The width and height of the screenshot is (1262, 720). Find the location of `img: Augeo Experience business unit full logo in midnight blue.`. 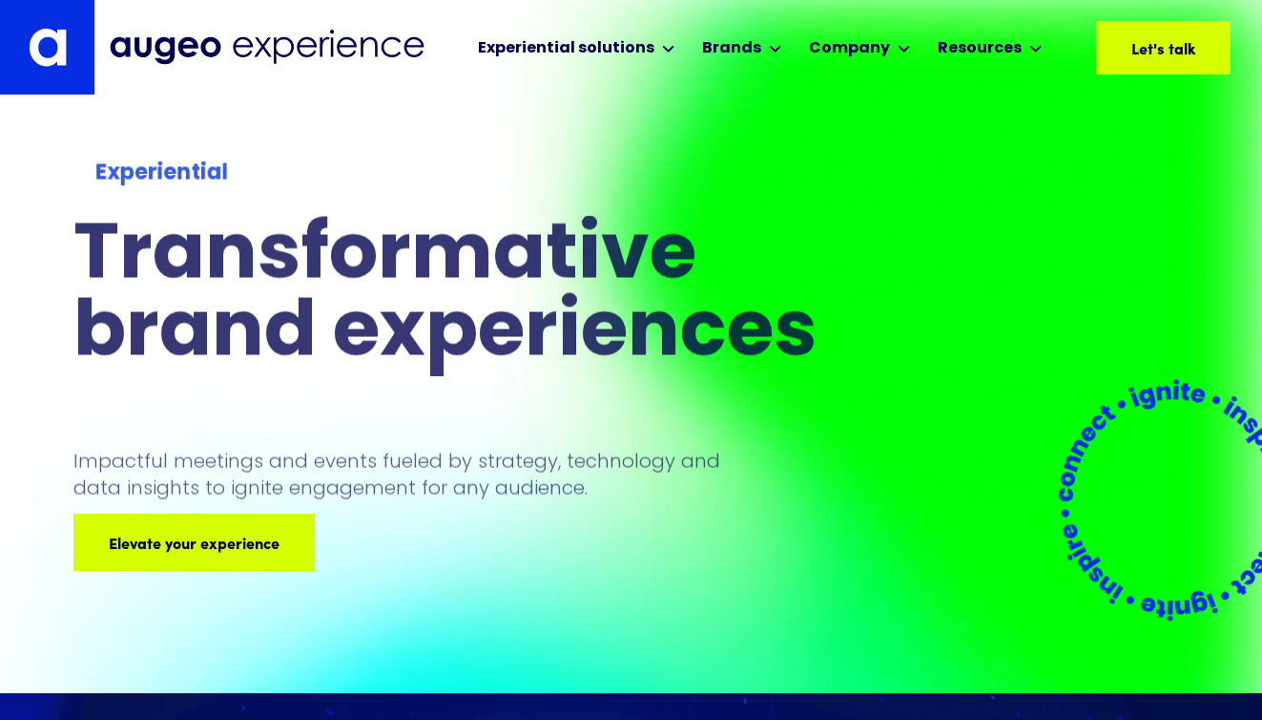

img: Augeo Experience business unit full logo in midnight blue. is located at coordinates (267, 47).